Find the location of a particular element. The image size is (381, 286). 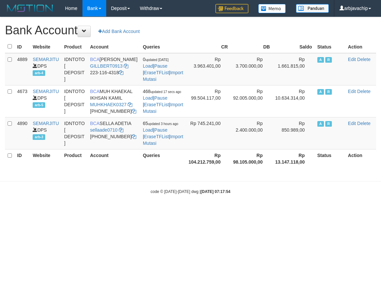

td: Rp 3.963.401,00 is located at coordinates (208, 69).